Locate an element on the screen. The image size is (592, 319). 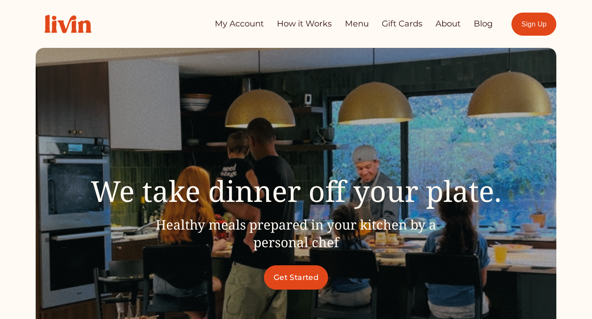
a: Menu is located at coordinates (357, 24).